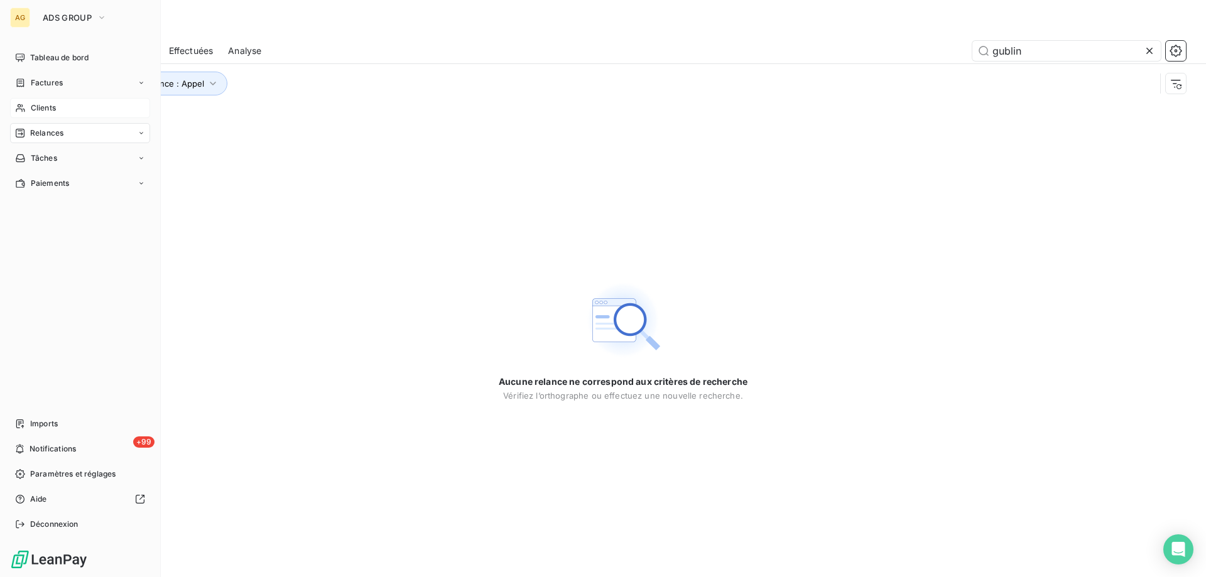 The image size is (1206, 577). Describe the element at coordinates (1179, 550) in the screenshot. I see `div: Open Intercom Messenger` at that location.